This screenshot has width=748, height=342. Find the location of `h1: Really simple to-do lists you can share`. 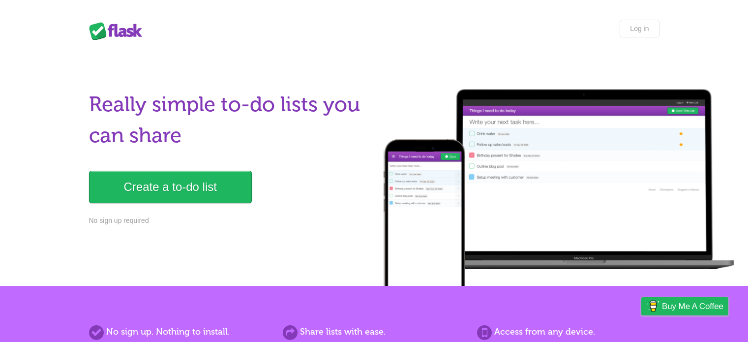

h1: Really simple to-do lists you can share is located at coordinates (229, 120).